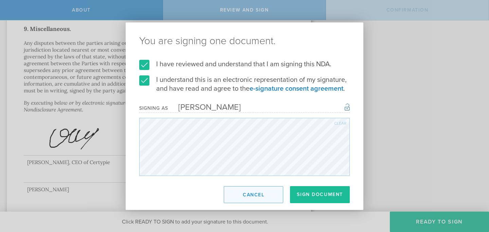 This screenshot has width=489, height=232. Describe the element at coordinates (245, 84) in the screenshot. I see `label: I understand this is an electronic representation of my signature, and have read and agree to the .` at that location.